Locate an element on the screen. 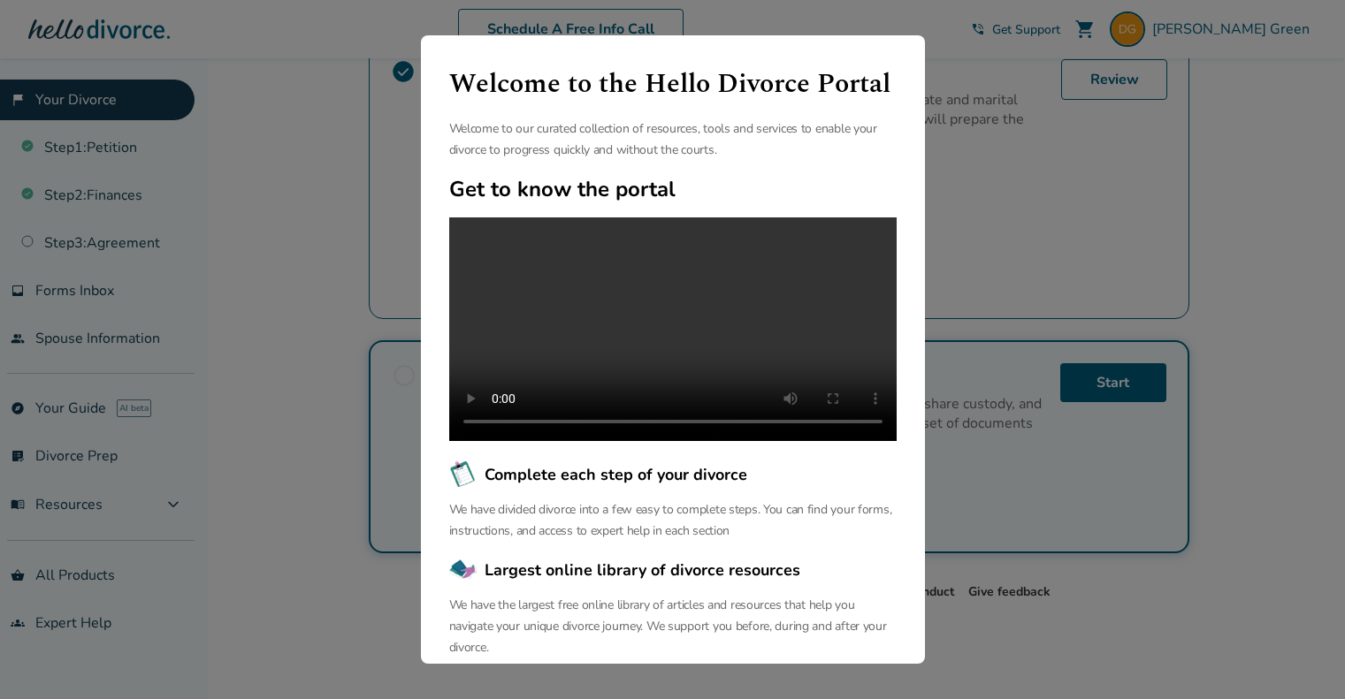 This screenshot has height=699, width=1345. p: We have the largest free online library of articles and resources that help you navigate your uni... is located at coordinates (673, 627).